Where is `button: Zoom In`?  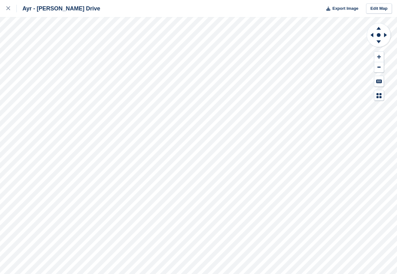
button: Zoom In is located at coordinates (379, 57).